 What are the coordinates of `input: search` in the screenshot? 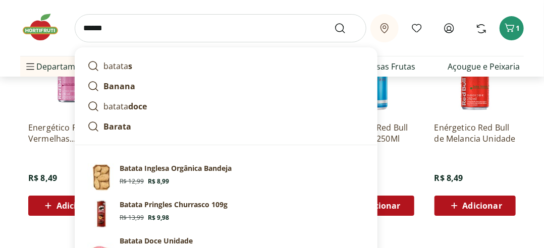 It's located at (221, 28).